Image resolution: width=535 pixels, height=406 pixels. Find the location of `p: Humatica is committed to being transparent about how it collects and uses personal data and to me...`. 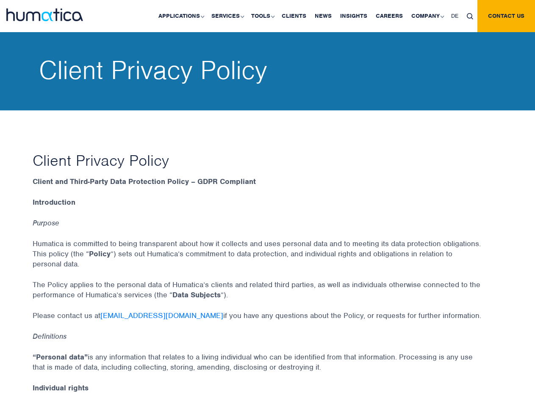

p: Humatica is committed to being transparent about how it collects and uses personal data and to me... is located at coordinates (267, 259).